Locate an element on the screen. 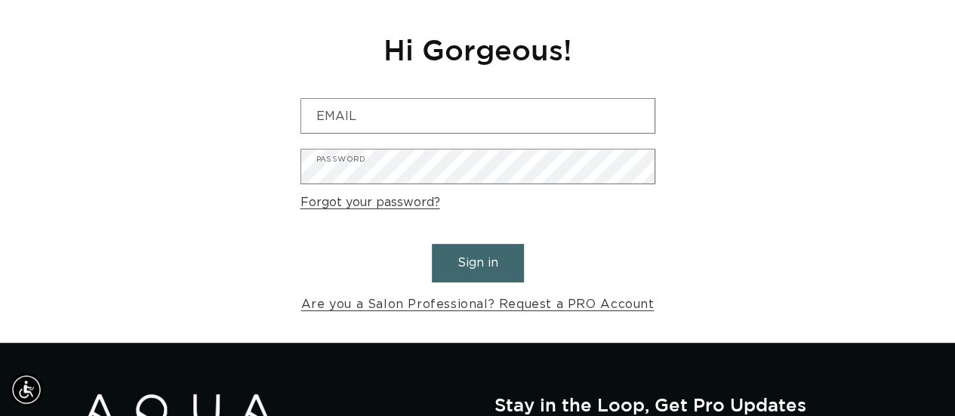 Image resolution: width=955 pixels, height=416 pixels. button: Sign in is located at coordinates (478, 263).